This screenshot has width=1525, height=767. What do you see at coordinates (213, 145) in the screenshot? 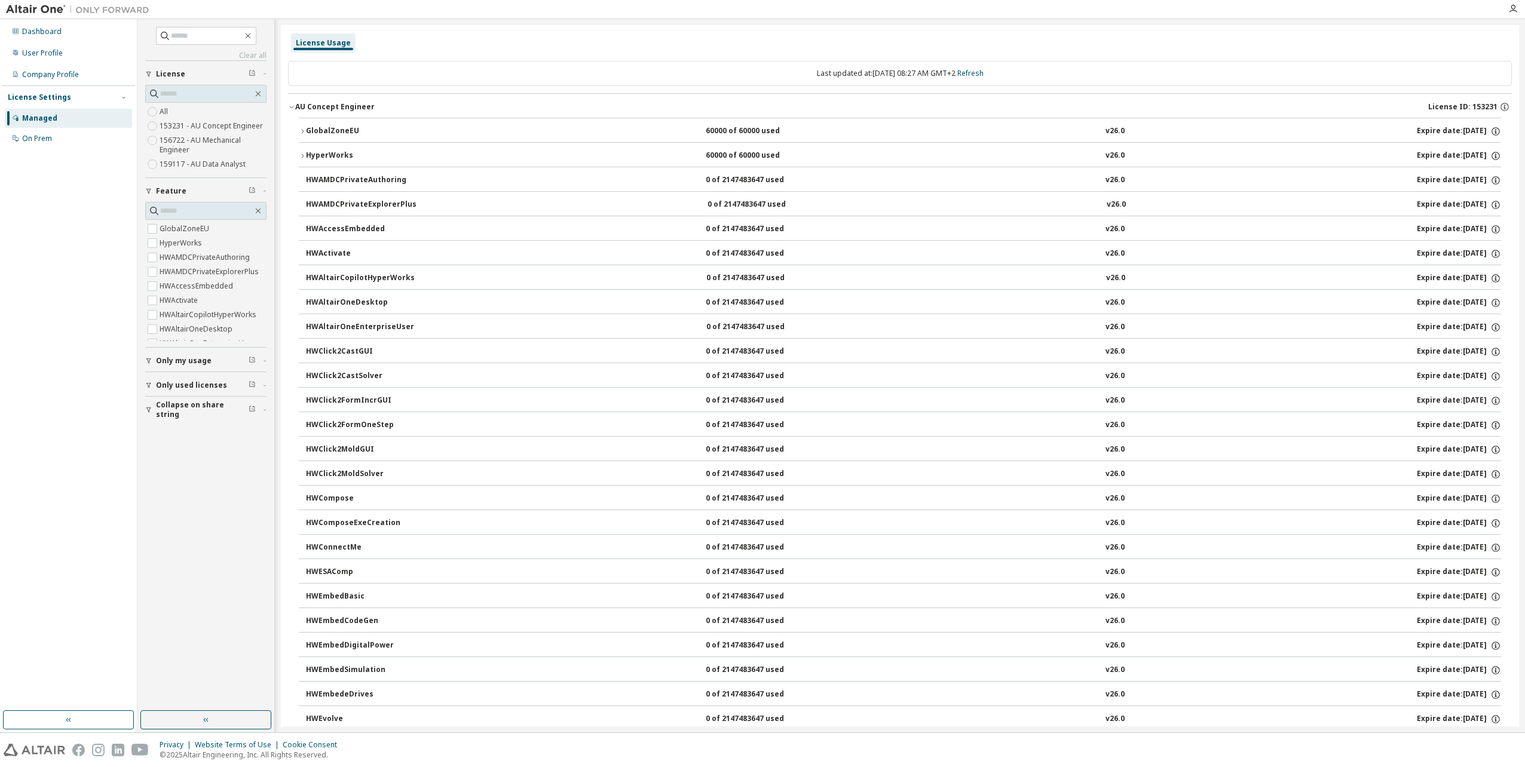
I see `label: 156722 - AU Mechanical Engineer` at bounding box center [213, 145].